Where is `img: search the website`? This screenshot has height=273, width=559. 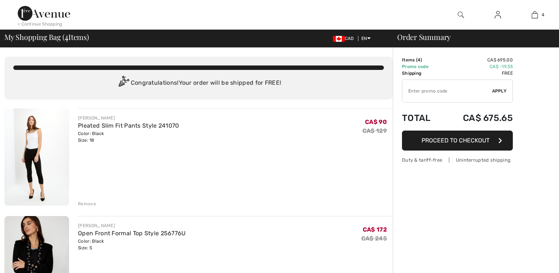
img: search the website is located at coordinates (461, 15).